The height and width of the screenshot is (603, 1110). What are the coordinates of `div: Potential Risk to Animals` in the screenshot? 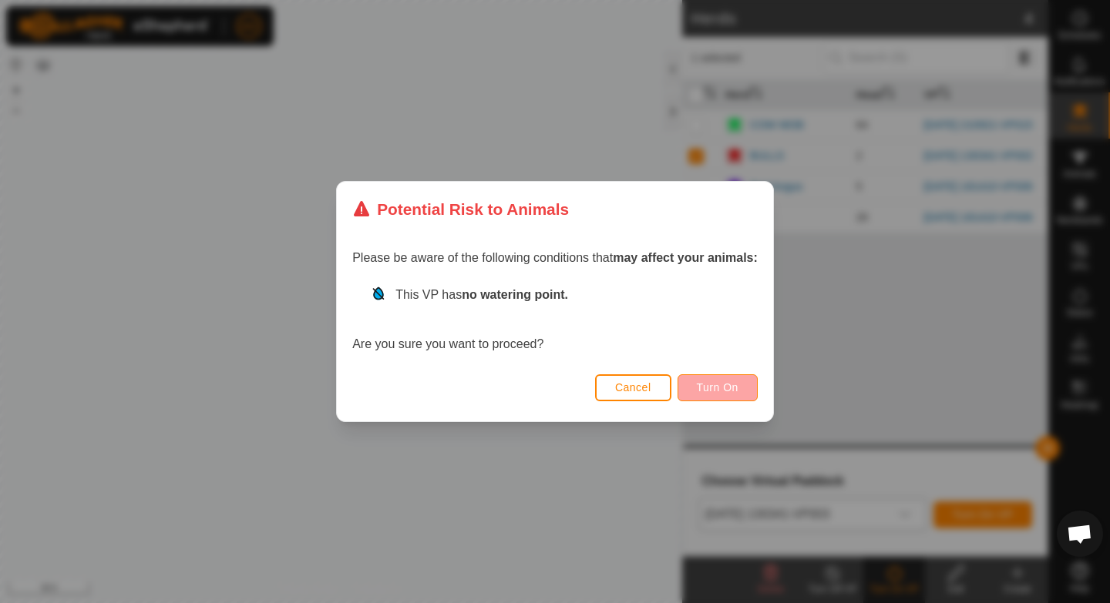 It's located at (460, 209).